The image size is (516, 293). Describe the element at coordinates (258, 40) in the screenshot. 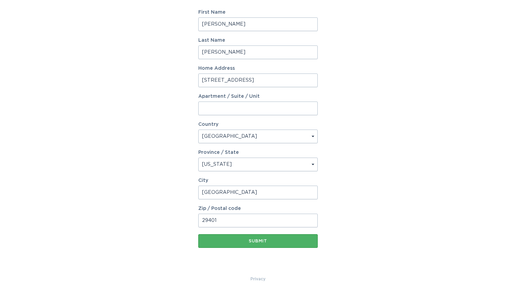

I see `label: Last Name` at that location.